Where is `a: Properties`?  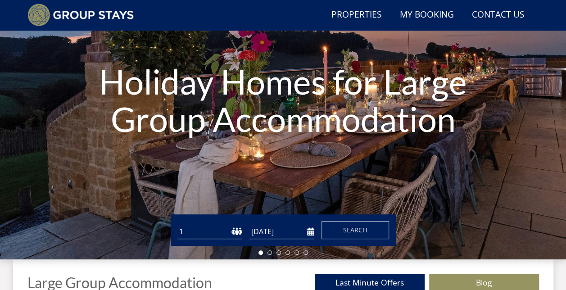
a: Properties is located at coordinates (357, 15).